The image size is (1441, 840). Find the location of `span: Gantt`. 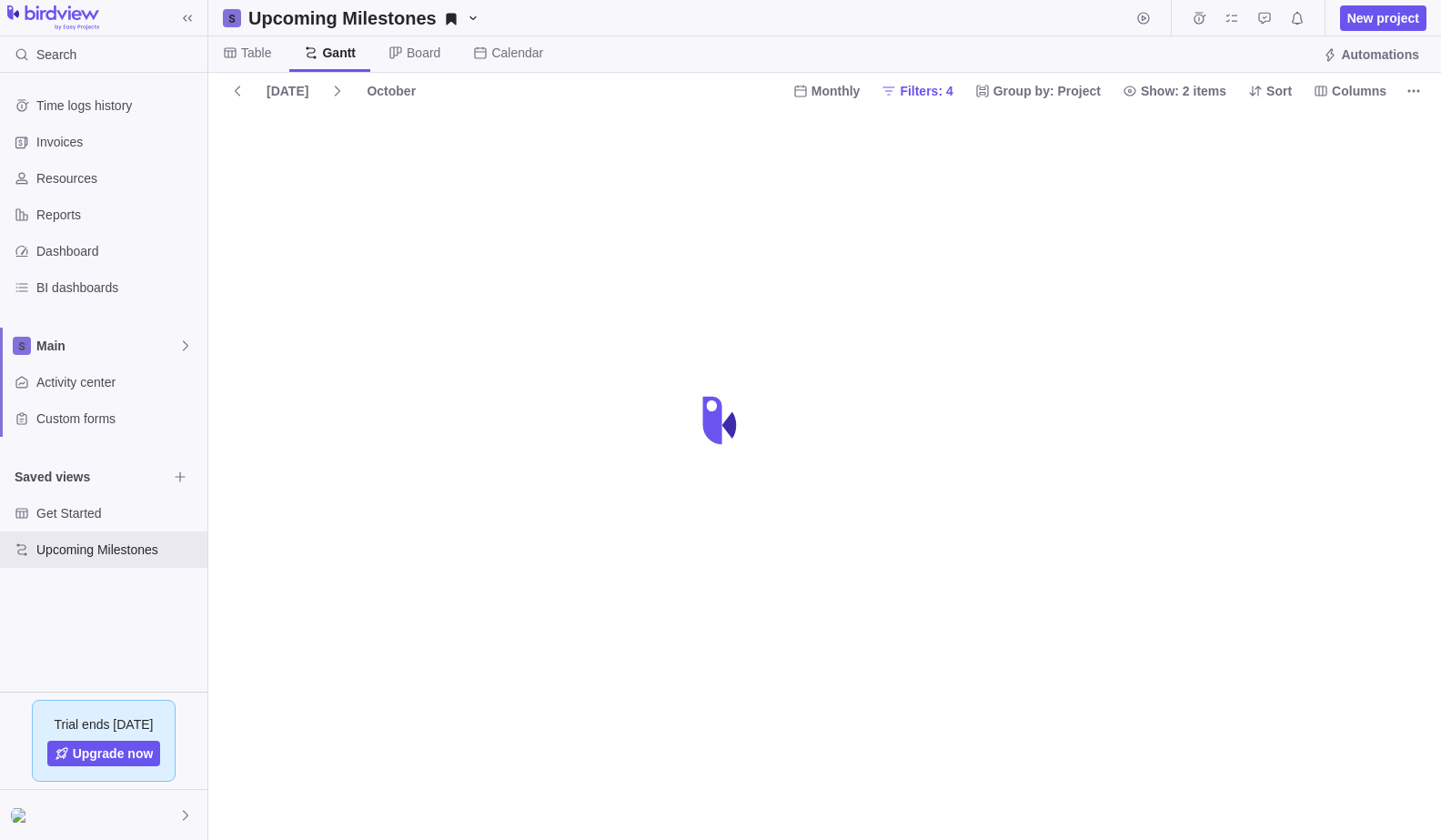

span: Gantt is located at coordinates (339, 53).